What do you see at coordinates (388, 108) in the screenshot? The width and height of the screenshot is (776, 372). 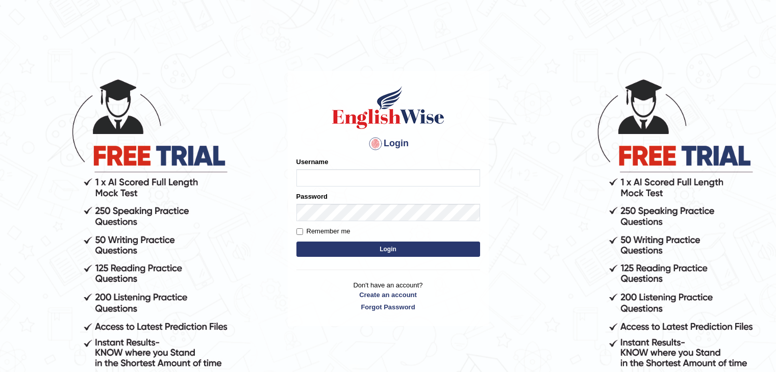 I see `img: Logo of English Wise sign in for intelligent practice with AI` at bounding box center [388, 108].